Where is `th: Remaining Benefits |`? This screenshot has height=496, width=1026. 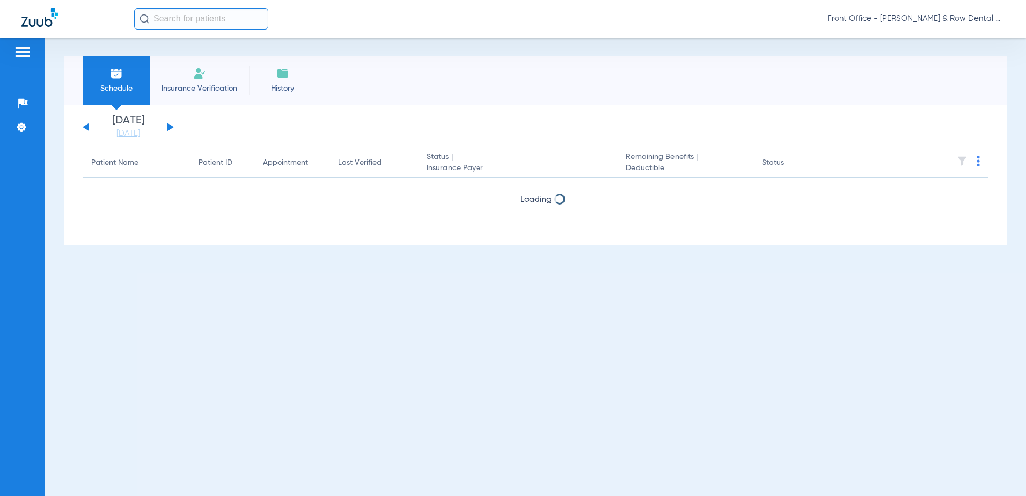
th: Remaining Benefits | is located at coordinates (685, 163).